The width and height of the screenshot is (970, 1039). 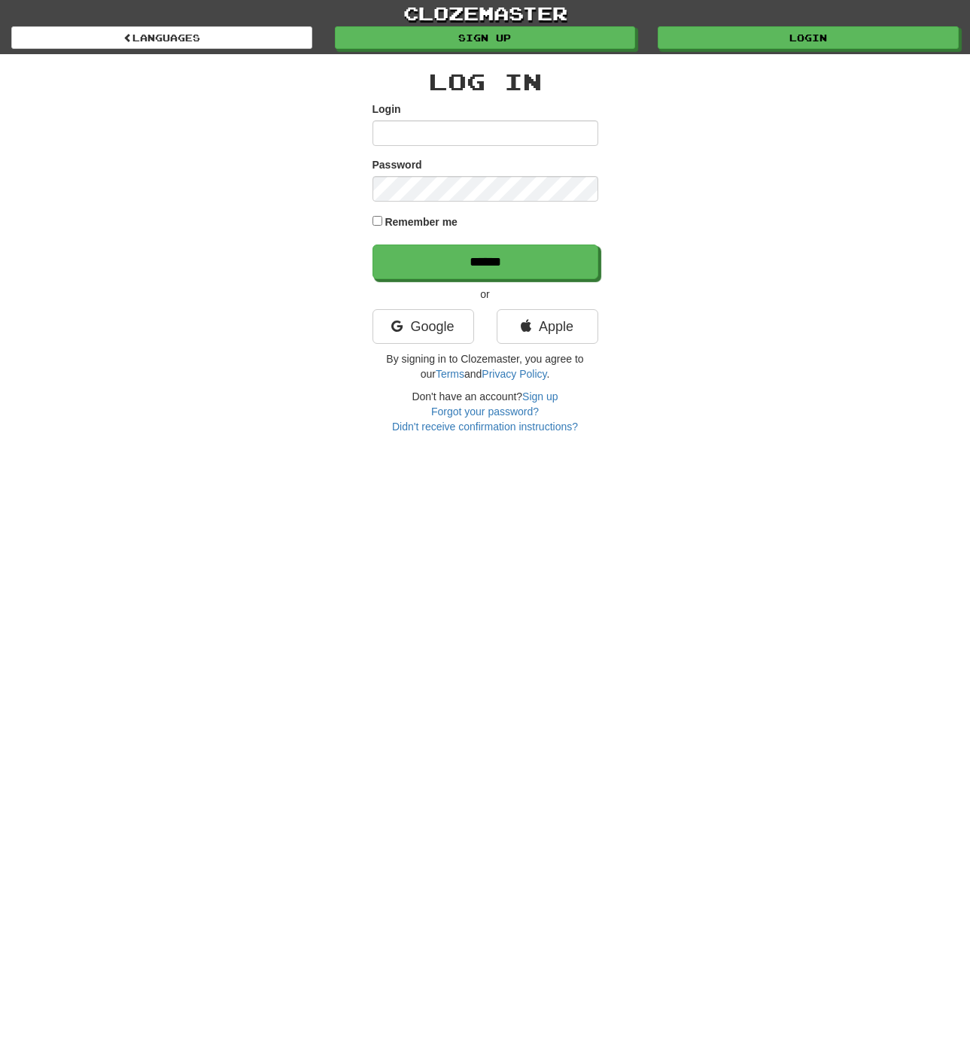 I want to click on a: Apple, so click(x=547, y=327).